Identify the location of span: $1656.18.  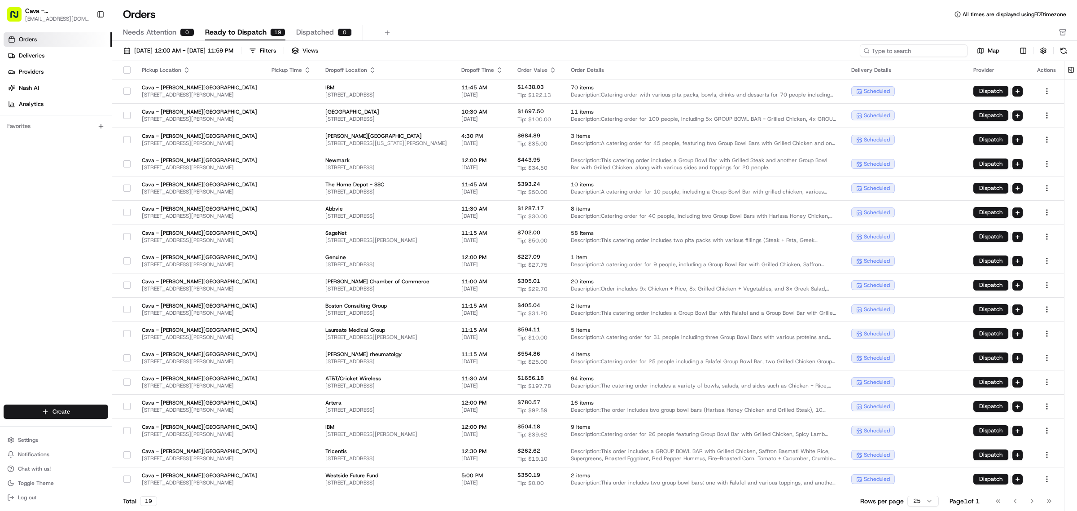
(530, 378).